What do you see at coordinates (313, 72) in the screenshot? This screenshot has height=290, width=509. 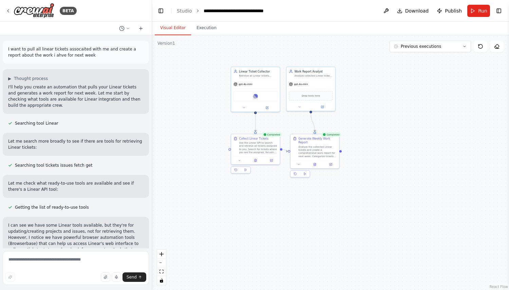 I see `div: Work Report Analyst` at bounding box center [313, 72].